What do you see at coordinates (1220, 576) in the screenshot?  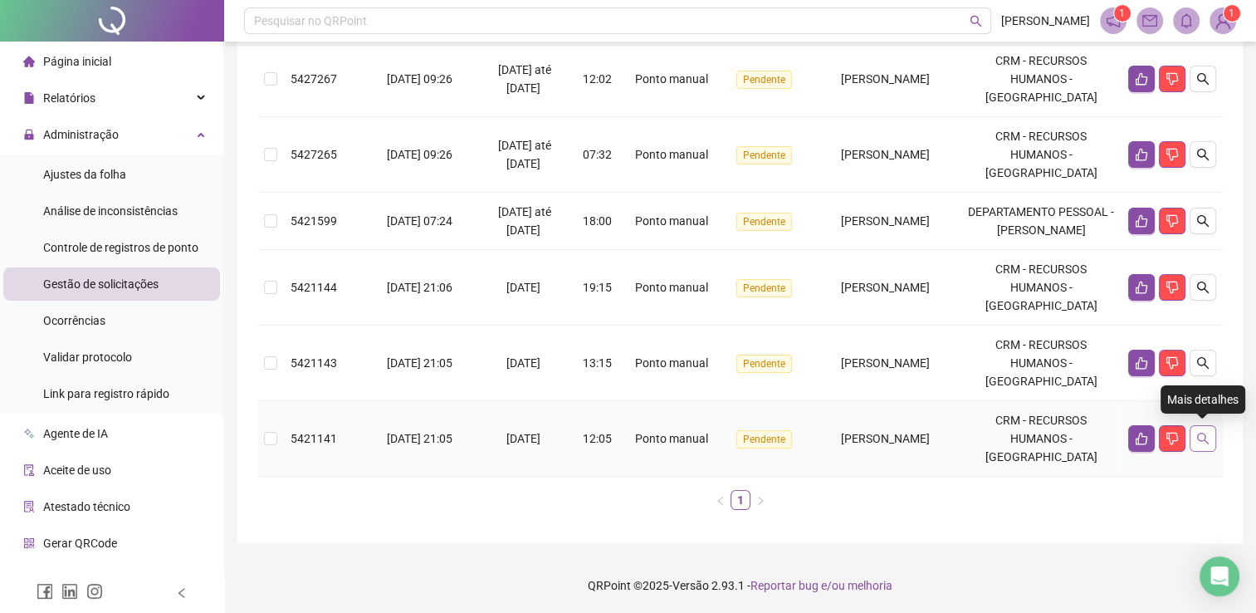 I see `div: Open Intercom Messenger` at bounding box center [1220, 576].